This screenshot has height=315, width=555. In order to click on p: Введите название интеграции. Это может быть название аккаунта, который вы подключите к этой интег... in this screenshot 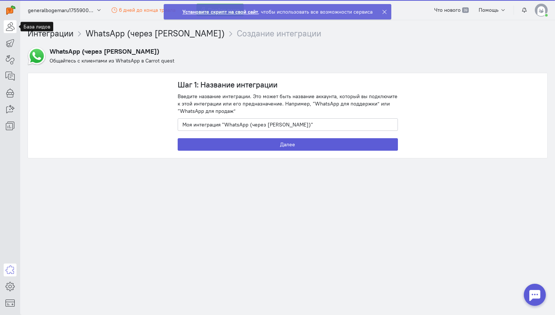, I will do `click(288, 104)`.